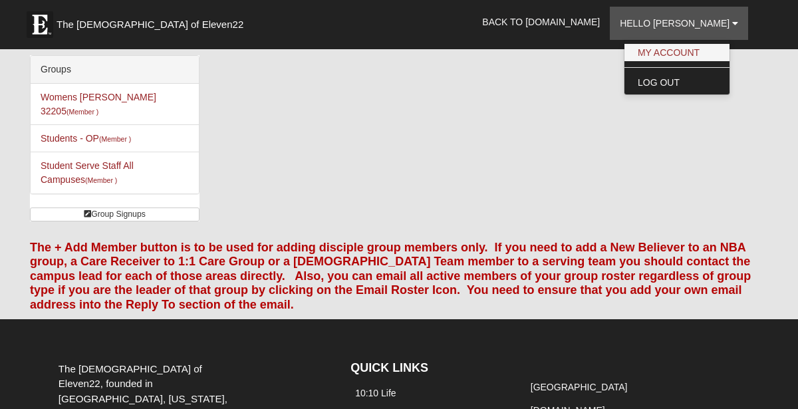 The width and height of the screenshot is (798, 409). I want to click on a: 10:10 Life, so click(376, 393).